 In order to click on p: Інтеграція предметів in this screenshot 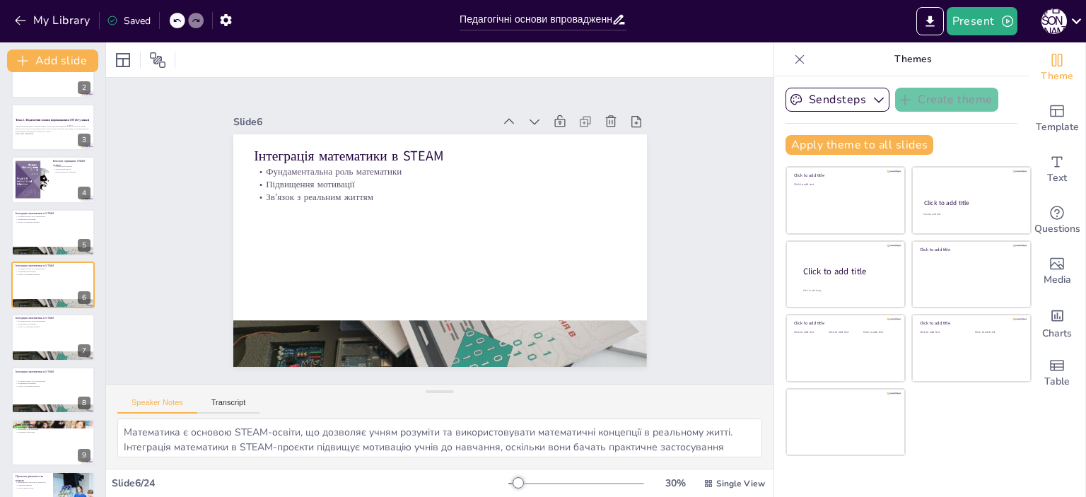, I will do `click(71, 167)`.